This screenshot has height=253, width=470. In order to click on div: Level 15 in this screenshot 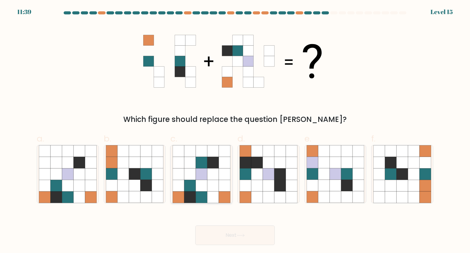, I will do `click(442, 12)`.